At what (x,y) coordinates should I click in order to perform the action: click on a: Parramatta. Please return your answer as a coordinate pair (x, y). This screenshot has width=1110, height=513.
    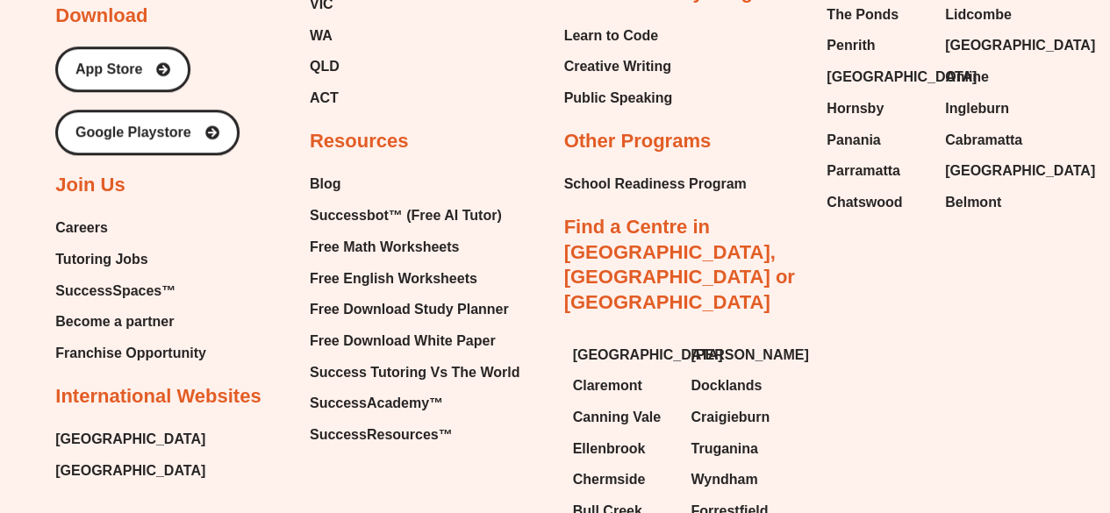
    Looking at the image, I should click on (877, 171).